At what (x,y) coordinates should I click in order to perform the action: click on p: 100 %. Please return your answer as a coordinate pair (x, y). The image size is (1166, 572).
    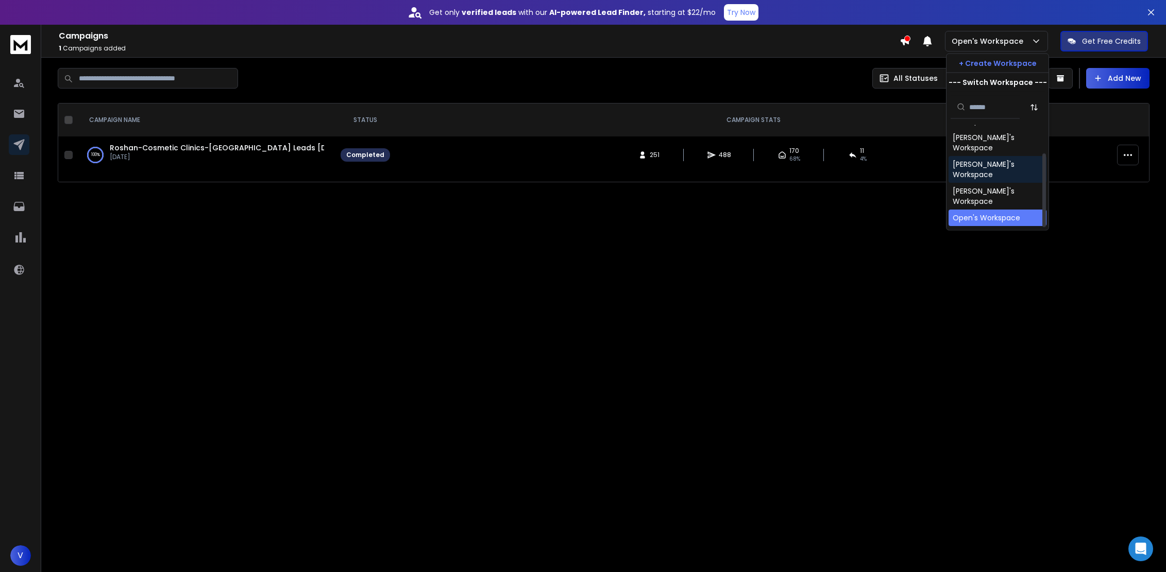
    Looking at the image, I should click on (95, 155).